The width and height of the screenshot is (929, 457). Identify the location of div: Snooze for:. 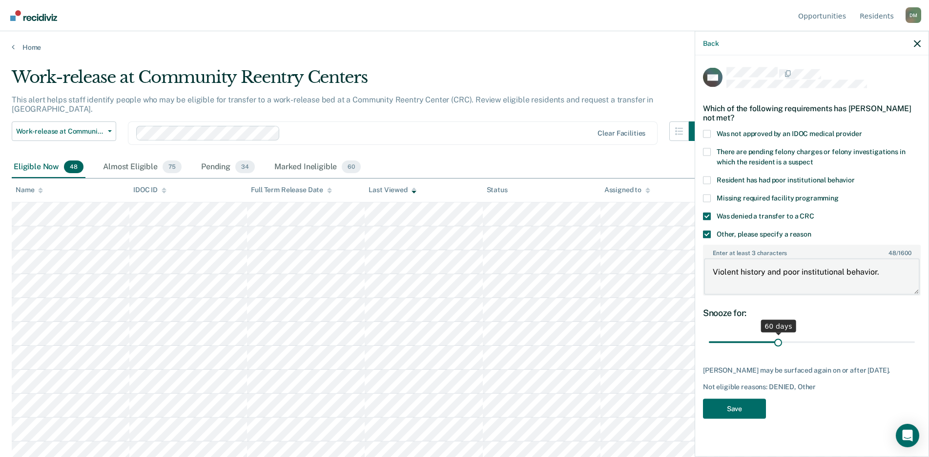
(812, 313).